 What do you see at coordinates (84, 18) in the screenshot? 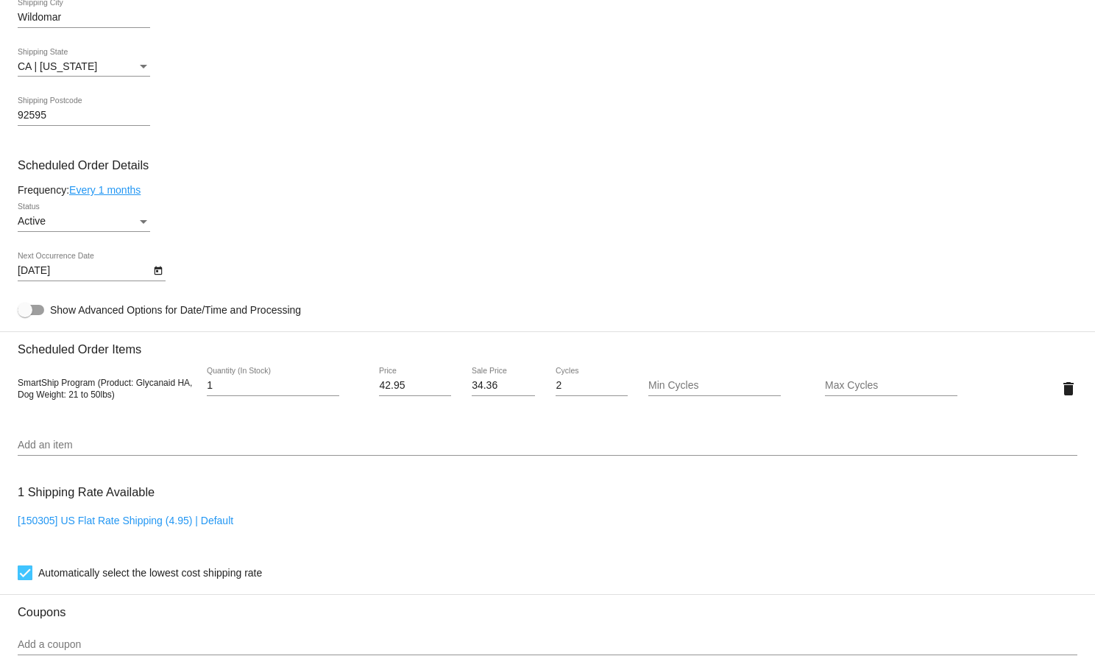
I see `input: Shipping City` at bounding box center [84, 18].